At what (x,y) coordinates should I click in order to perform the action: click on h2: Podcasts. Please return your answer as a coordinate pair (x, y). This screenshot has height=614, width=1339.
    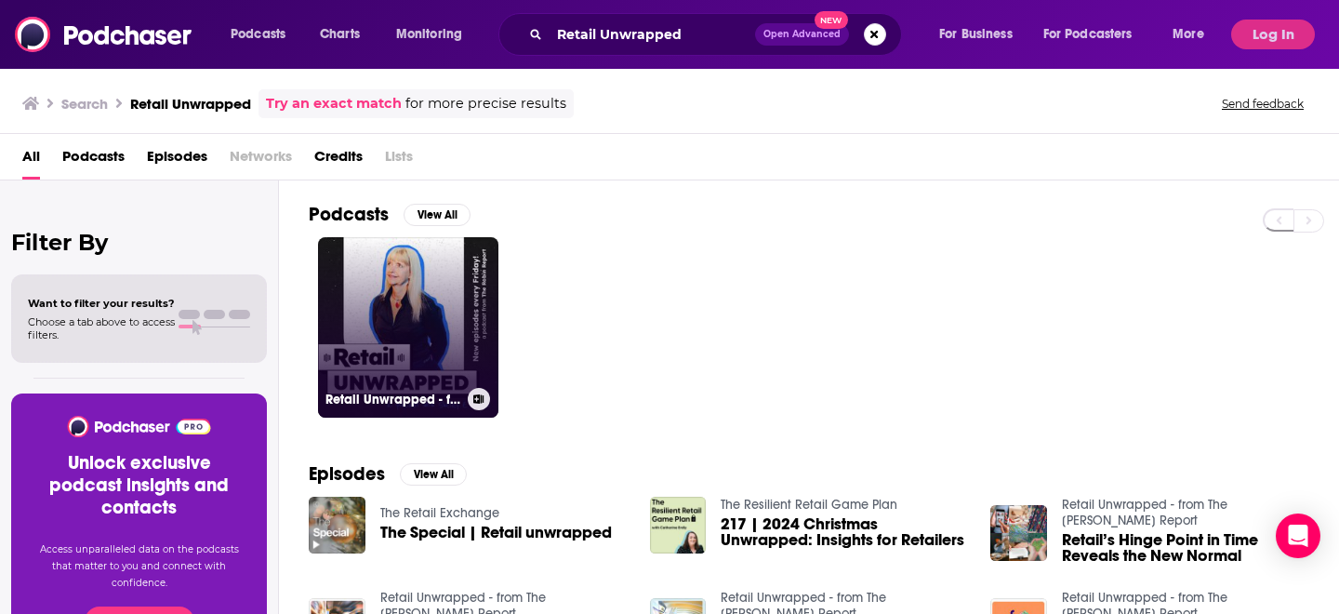
    Looking at the image, I should click on (349, 214).